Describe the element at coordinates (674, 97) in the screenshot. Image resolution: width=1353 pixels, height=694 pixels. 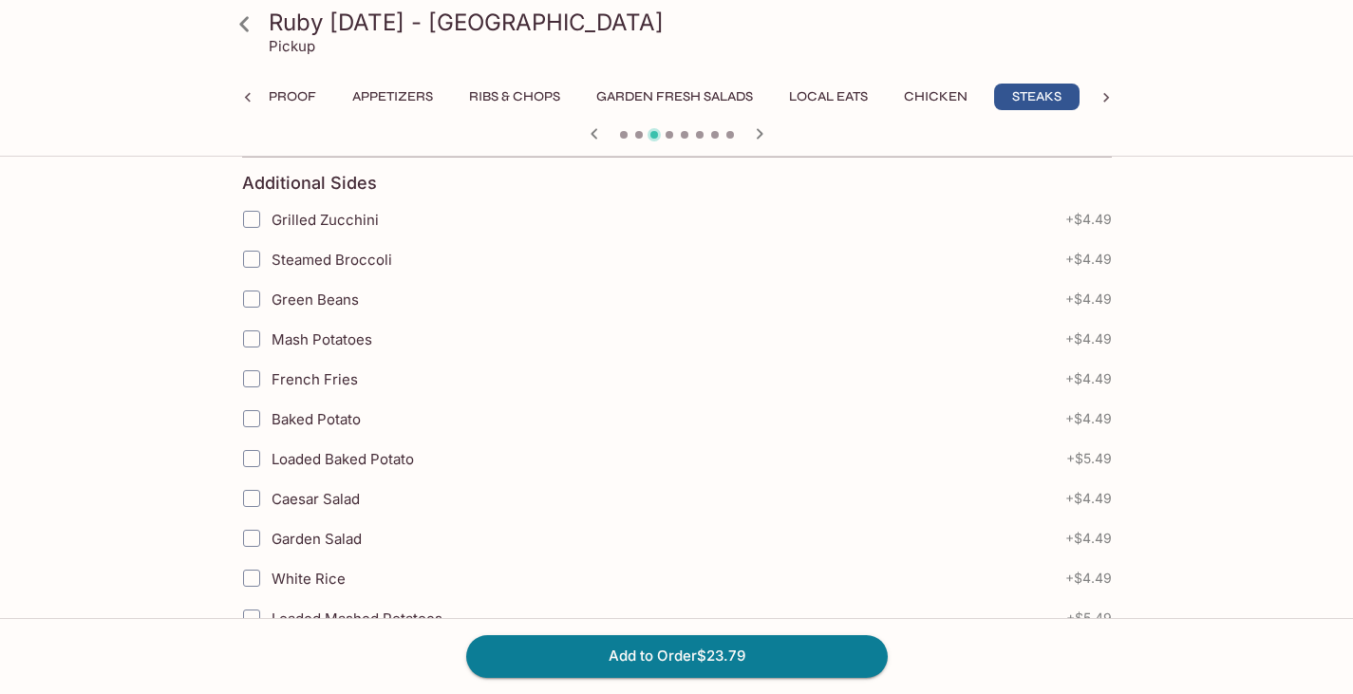
I see `button: Garden Fresh Salads` at that location.